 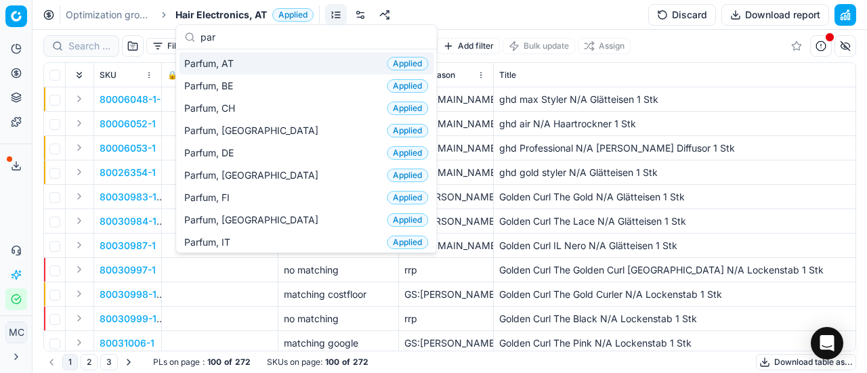 What do you see at coordinates (16, 333) in the screenshot?
I see `button: MC` at bounding box center [16, 333].